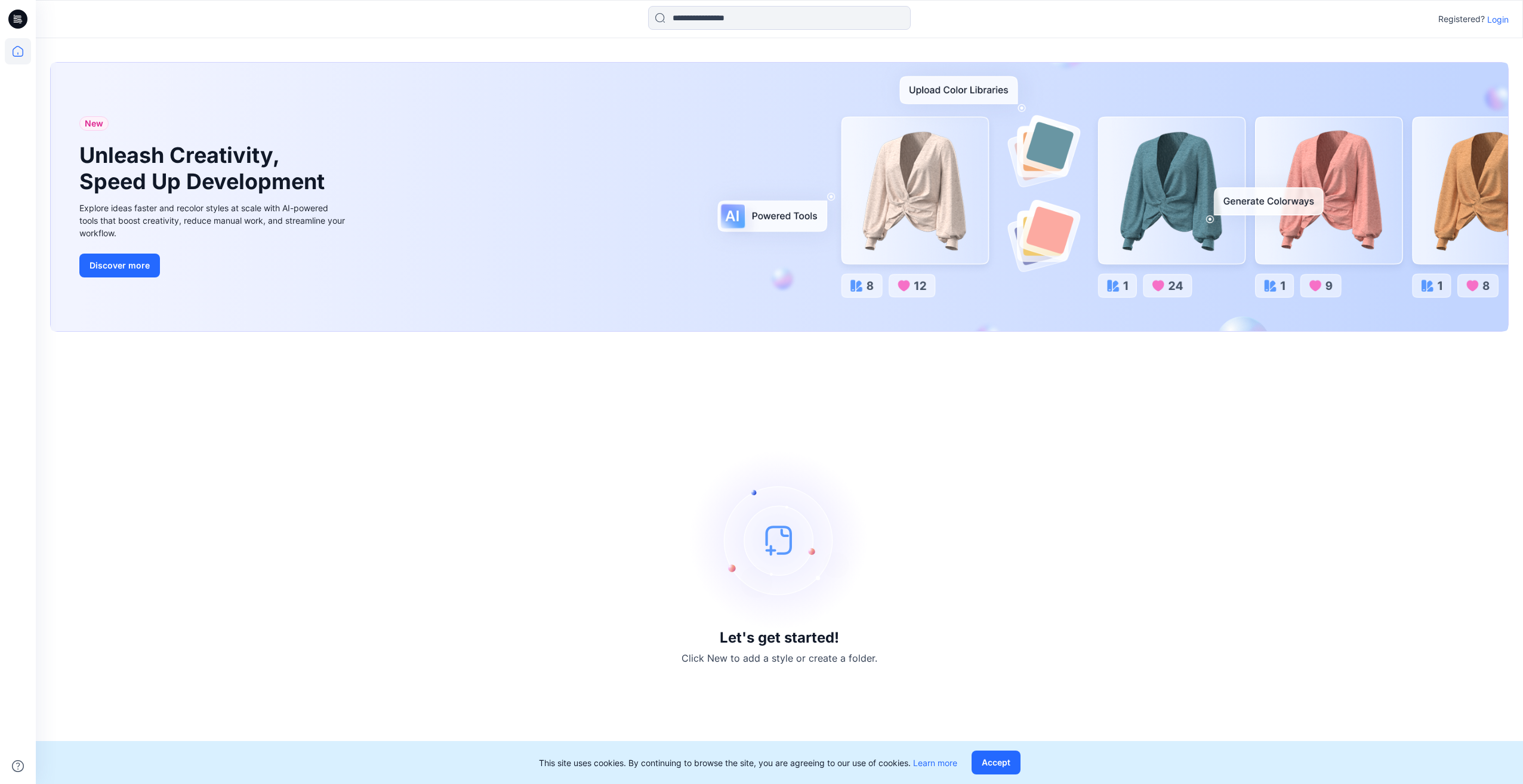 Image resolution: width=1523 pixels, height=784 pixels. What do you see at coordinates (779, 540) in the screenshot?
I see `img: empty-state-image.svg` at bounding box center [779, 540].